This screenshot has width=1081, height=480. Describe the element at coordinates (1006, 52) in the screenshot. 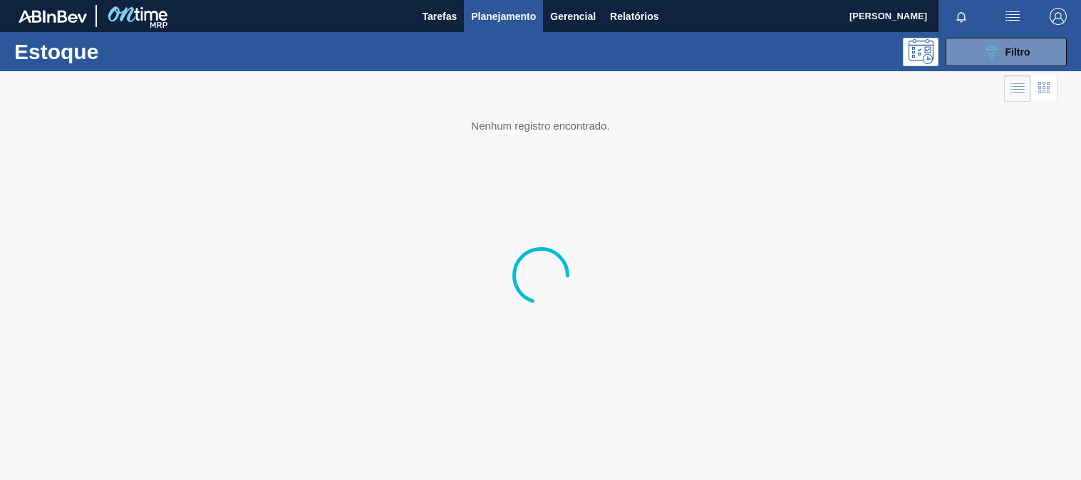

I see `button: Filtro` at that location.